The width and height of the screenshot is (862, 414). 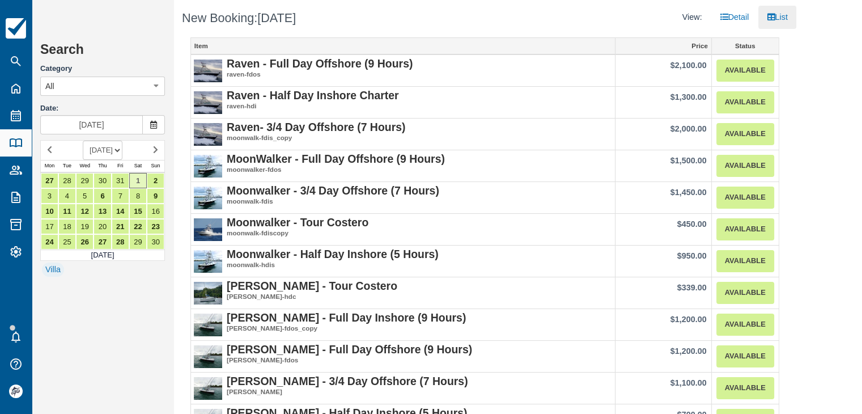 What do you see at coordinates (208, 326) in the screenshot?
I see `img: S63-1` at bounding box center [208, 326].